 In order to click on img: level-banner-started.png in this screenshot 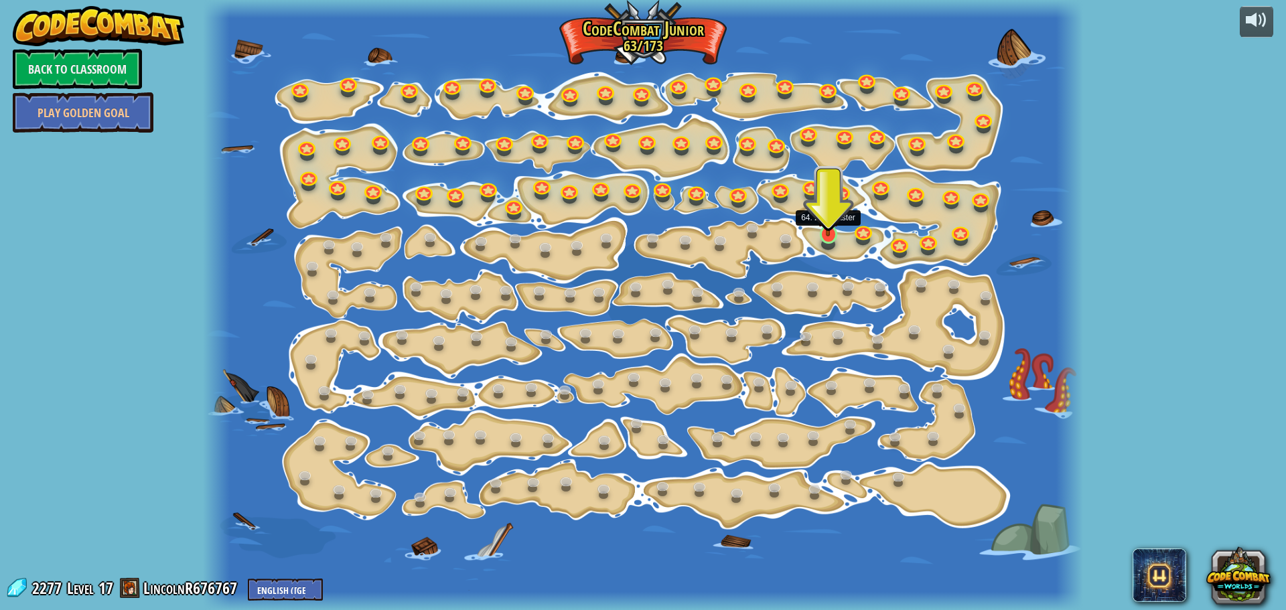, I will do `click(828, 210)`.